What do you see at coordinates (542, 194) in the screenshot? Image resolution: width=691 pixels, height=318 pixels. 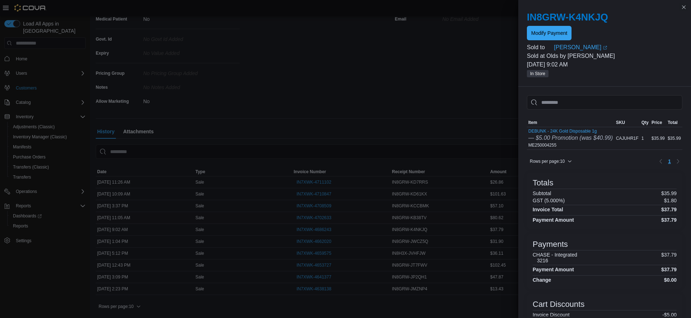 I see `h6: Subtotal` at bounding box center [542, 194].